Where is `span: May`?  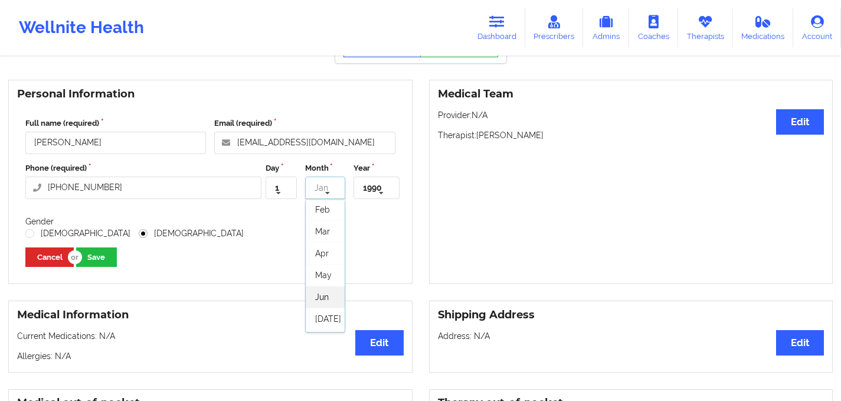 span: May is located at coordinates (324, 275).